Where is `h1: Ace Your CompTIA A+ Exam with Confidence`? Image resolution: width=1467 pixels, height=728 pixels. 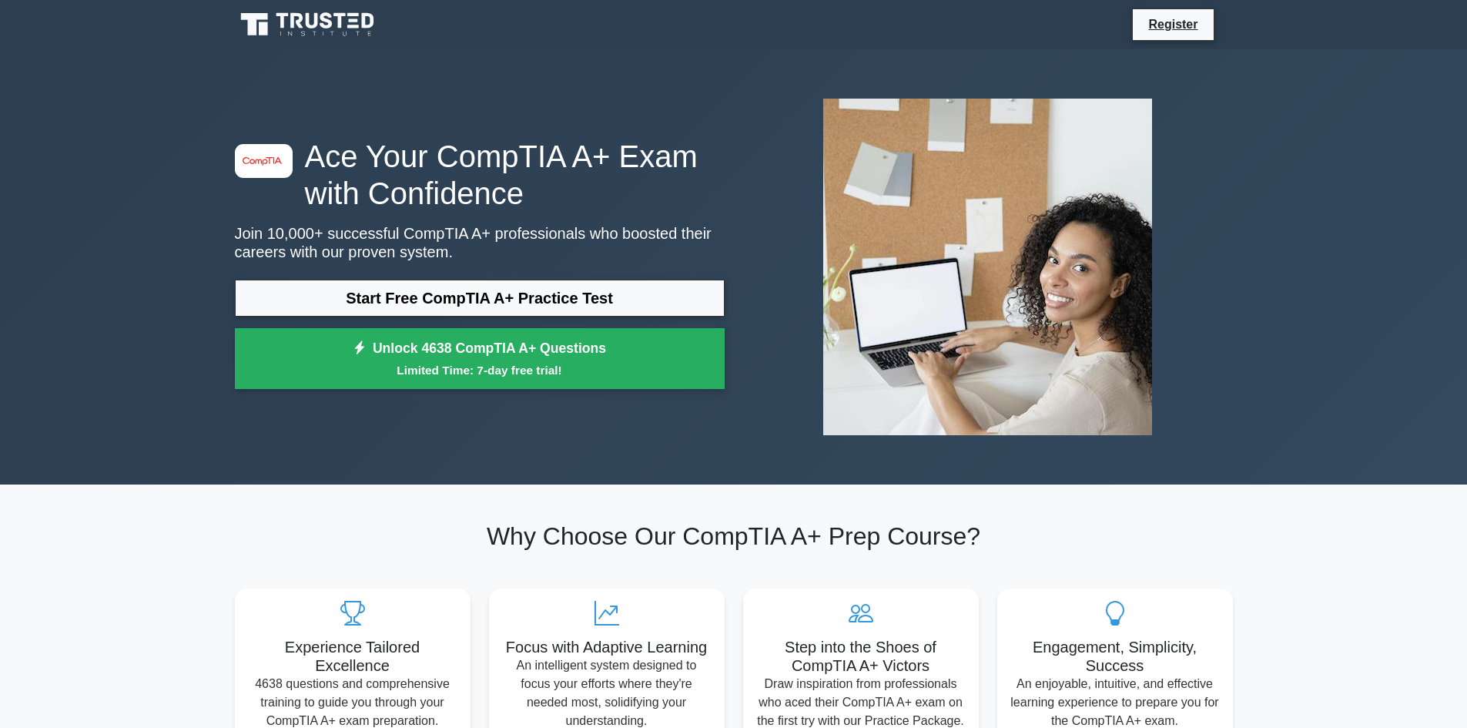
h1: Ace Your CompTIA A+ Exam with Confidence is located at coordinates (480, 175).